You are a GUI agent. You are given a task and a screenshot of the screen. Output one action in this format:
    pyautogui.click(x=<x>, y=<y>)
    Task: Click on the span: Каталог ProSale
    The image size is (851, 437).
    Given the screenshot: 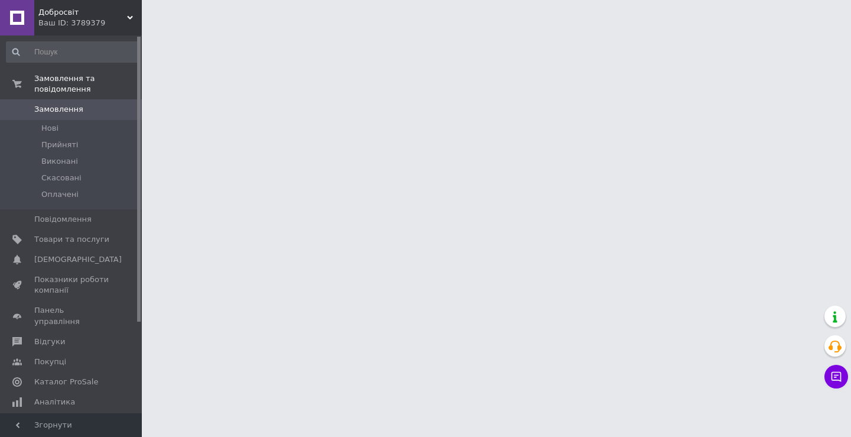 What is the action you would take?
    pyautogui.click(x=66, y=382)
    